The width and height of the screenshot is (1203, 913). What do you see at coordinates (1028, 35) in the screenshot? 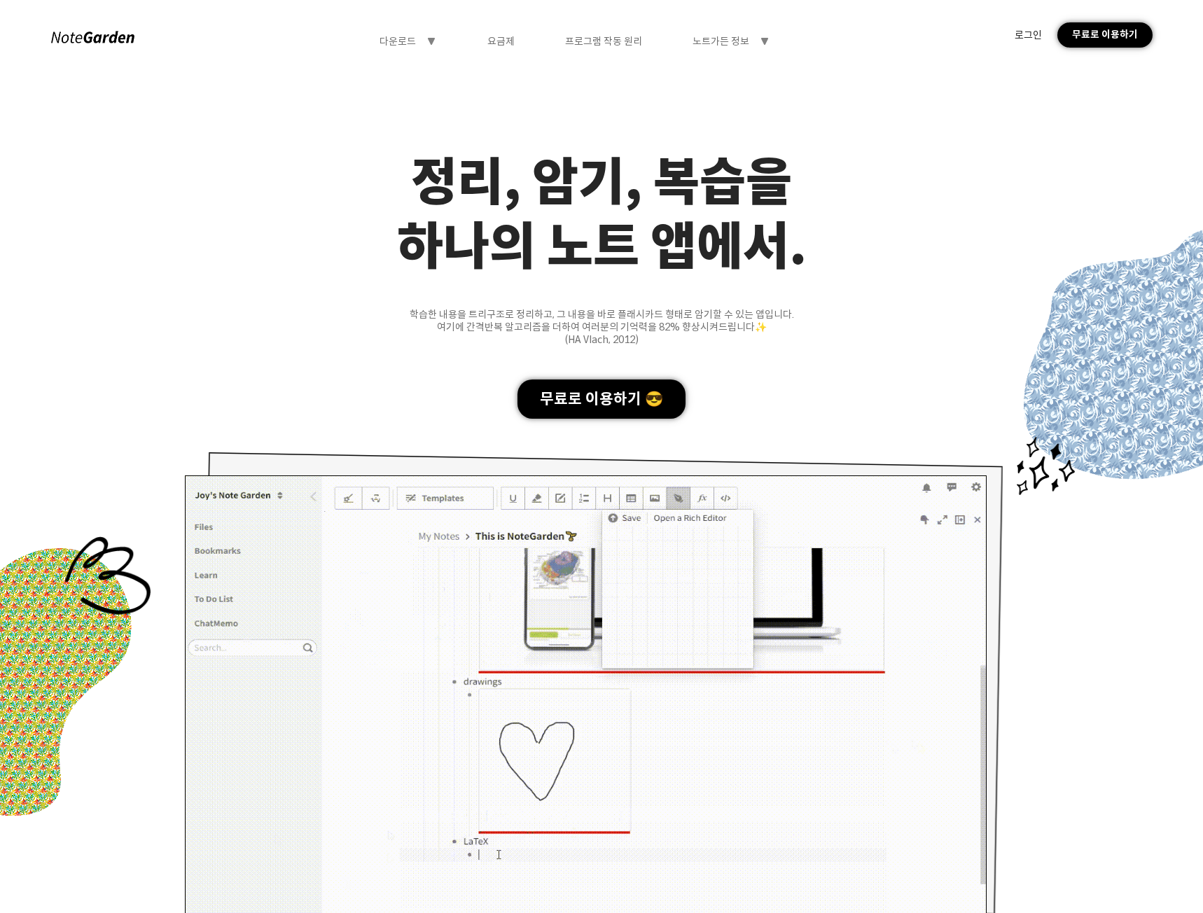
I see `div: 로그인` at bounding box center [1028, 35].